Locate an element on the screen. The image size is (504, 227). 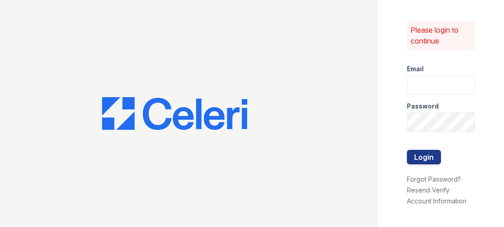
a: Forgot Password? is located at coordinates (433, 179).